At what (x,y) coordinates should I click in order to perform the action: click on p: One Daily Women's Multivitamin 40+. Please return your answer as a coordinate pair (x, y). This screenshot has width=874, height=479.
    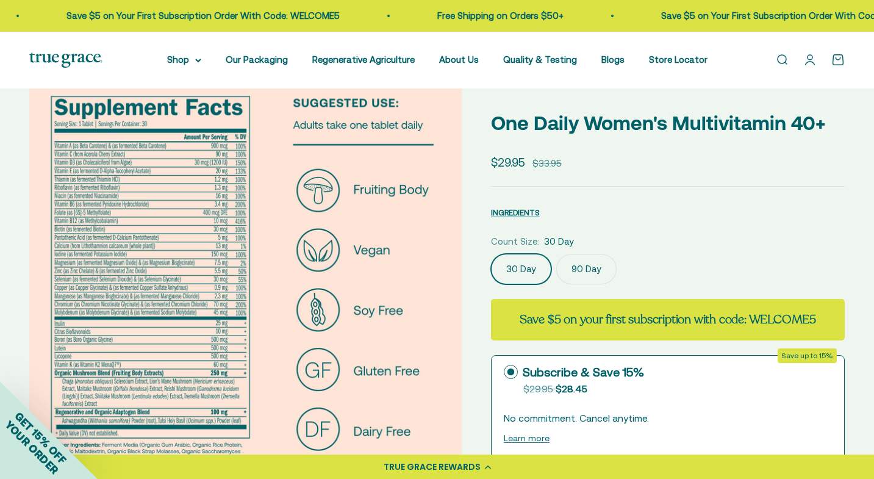
    Looking at the image, I should click on (668, 123).